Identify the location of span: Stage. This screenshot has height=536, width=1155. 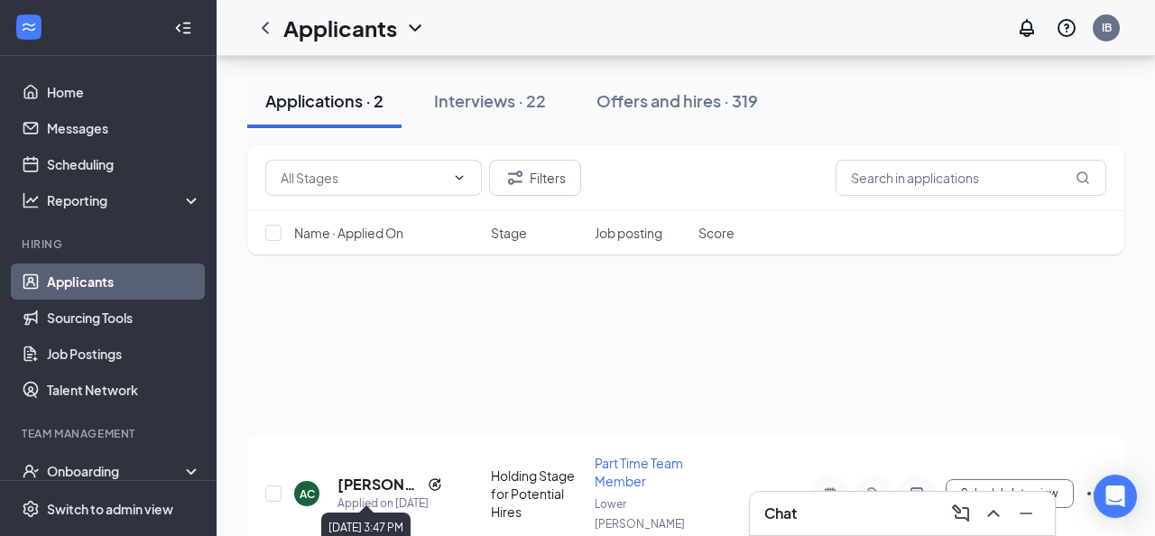
(509, 233).